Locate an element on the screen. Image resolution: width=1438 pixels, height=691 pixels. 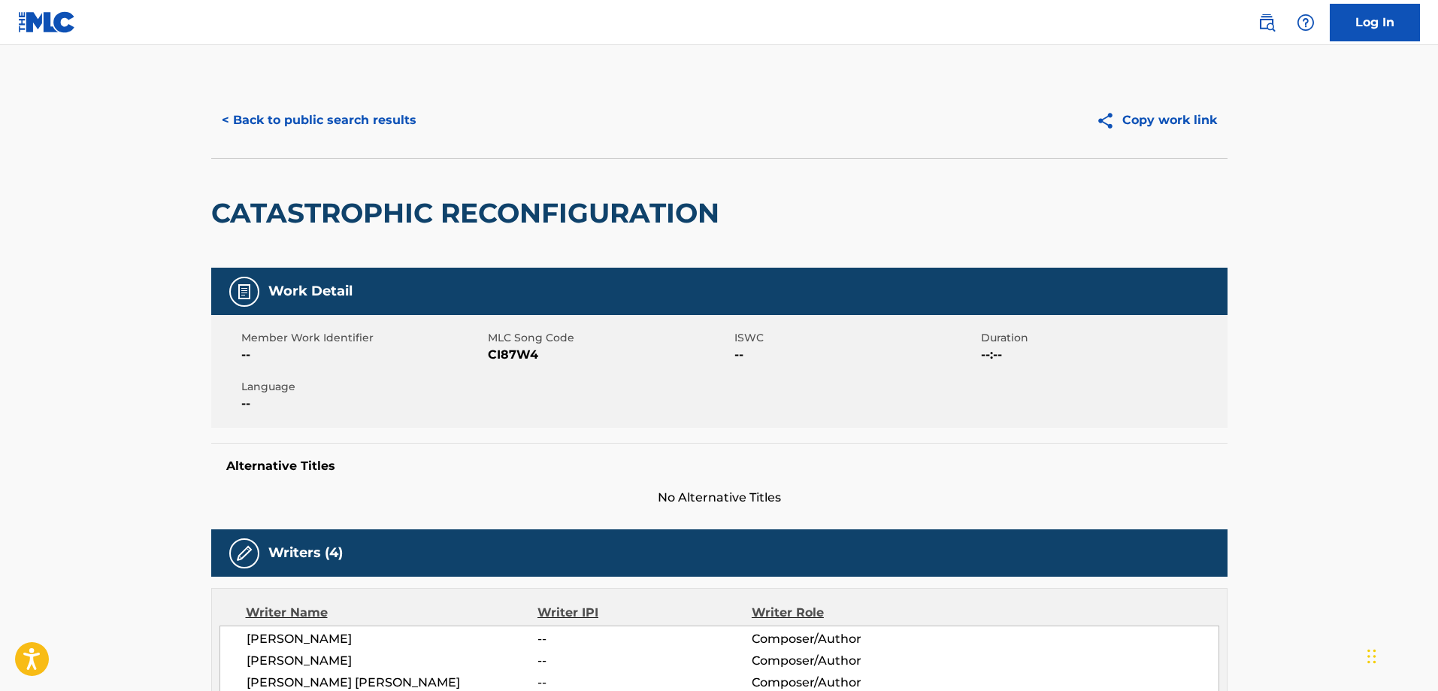
span: Member Work Identifier is located at coordinates (362, 337).